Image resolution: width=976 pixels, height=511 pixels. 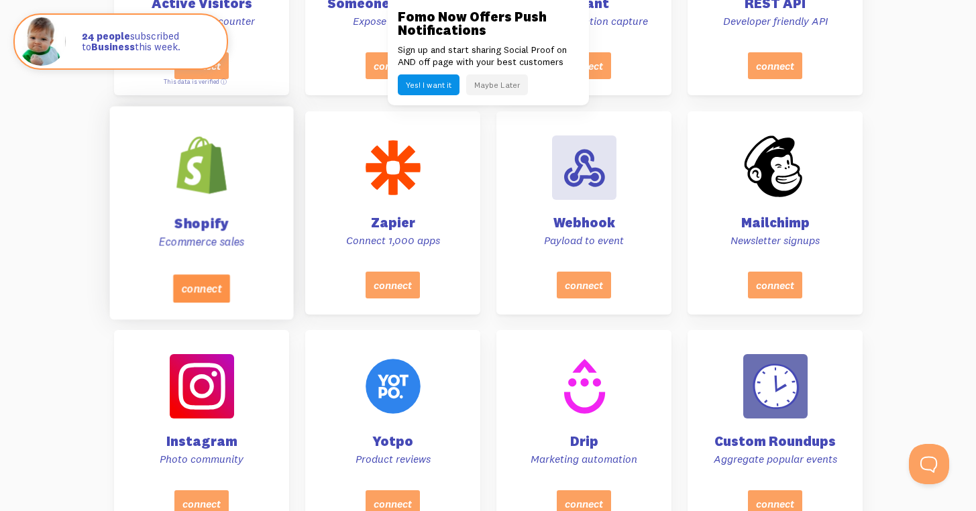 I want to click on p: Connect 1,000 apps, so click(x=393, y=240).